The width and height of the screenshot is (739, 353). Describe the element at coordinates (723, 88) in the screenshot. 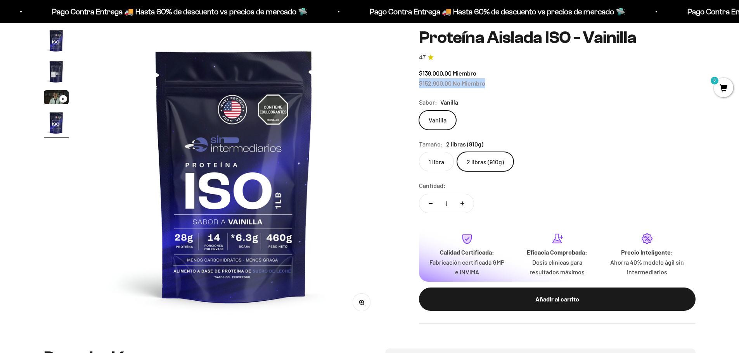

I see `a: 0` at that location.